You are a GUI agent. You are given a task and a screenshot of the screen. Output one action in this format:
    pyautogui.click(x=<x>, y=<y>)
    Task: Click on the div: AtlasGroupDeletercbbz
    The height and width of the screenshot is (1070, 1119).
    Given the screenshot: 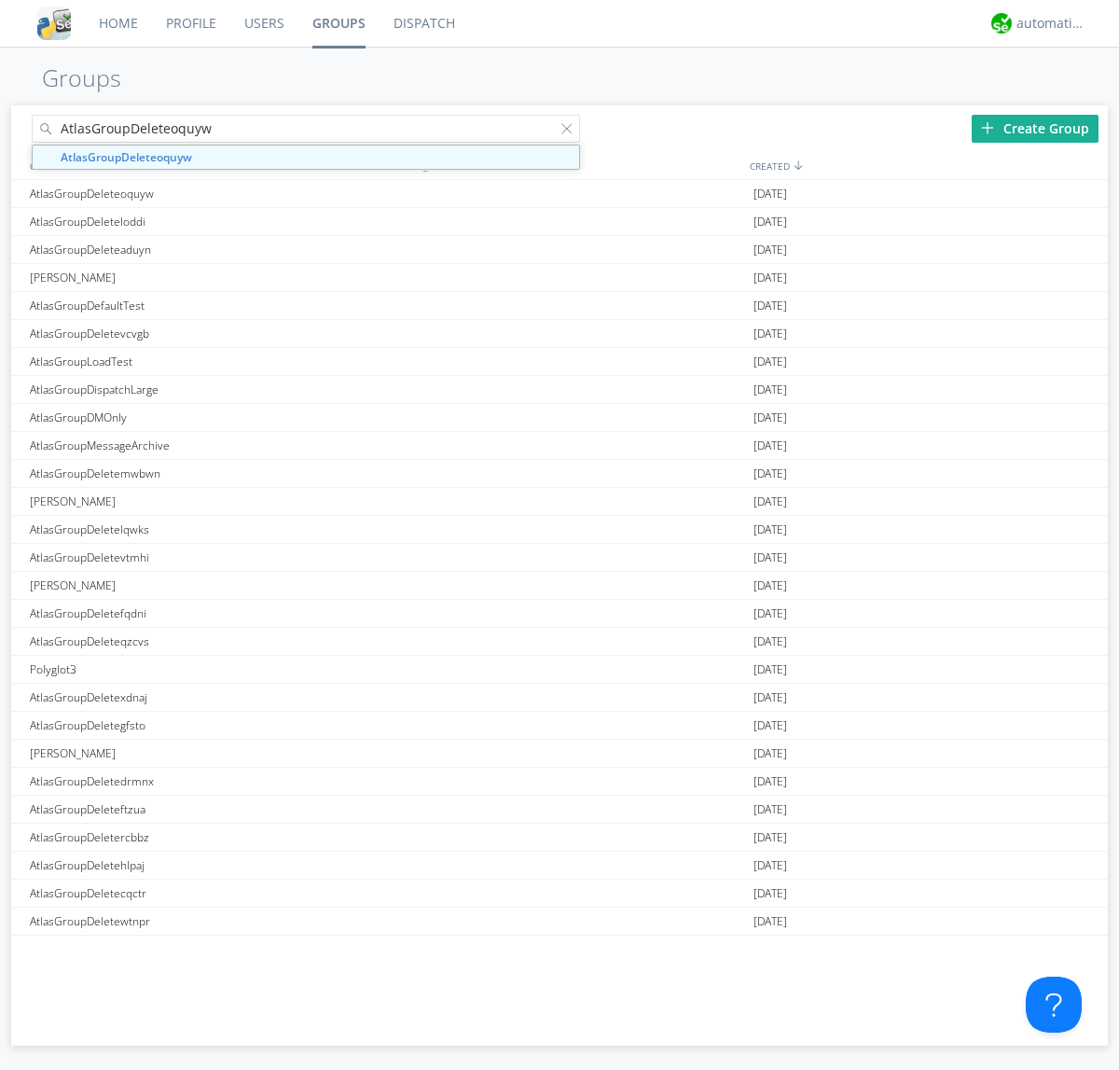 What is the action you would take?
    pyautogui.click(x=204, y=837)
    